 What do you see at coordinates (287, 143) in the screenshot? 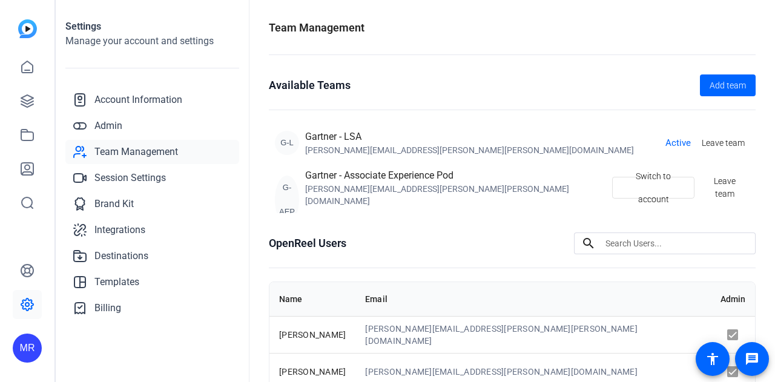
I see `div: G-L` at bounding box center [287, 143].